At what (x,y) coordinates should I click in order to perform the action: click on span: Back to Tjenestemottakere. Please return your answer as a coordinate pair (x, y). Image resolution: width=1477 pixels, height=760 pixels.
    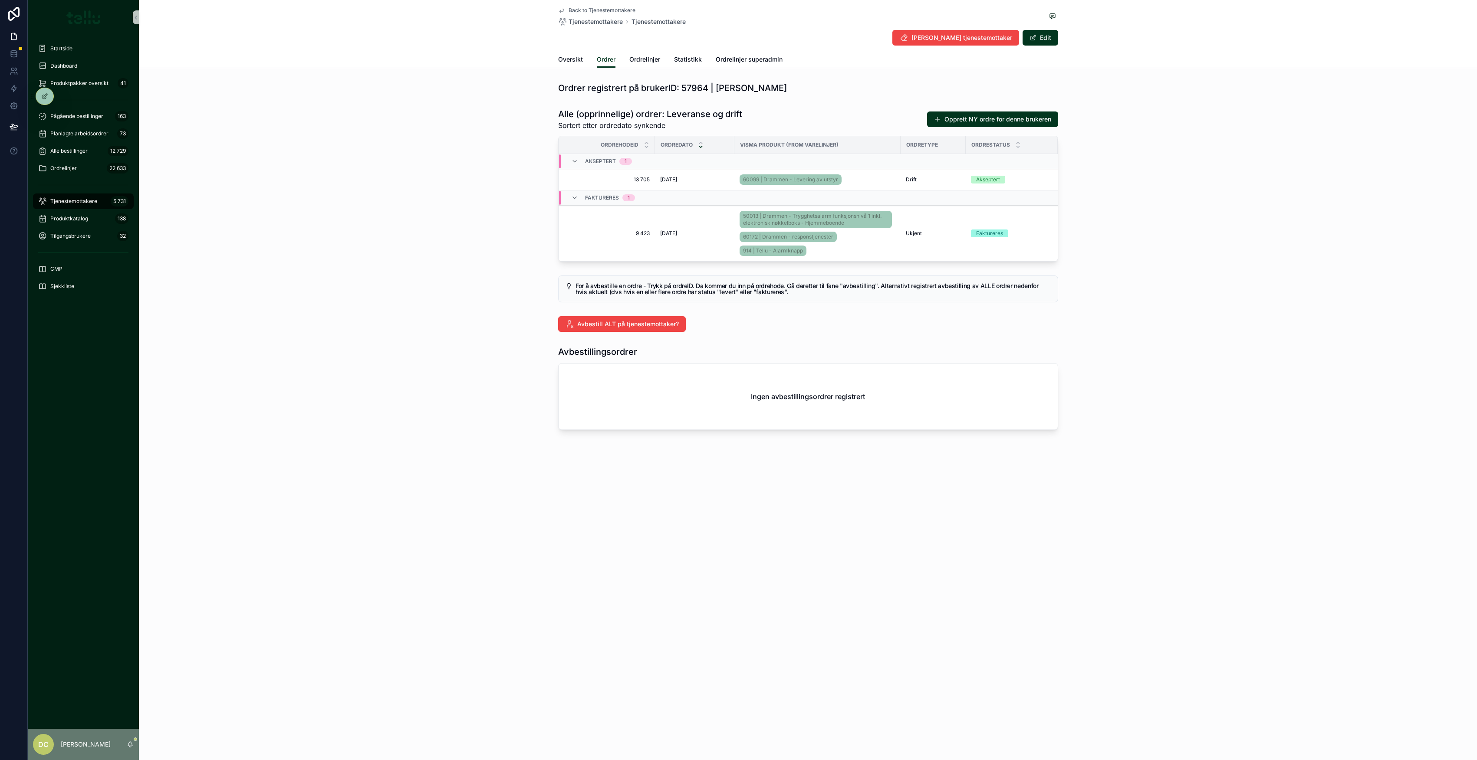
    Looking at the image, I should click on (602, 10).